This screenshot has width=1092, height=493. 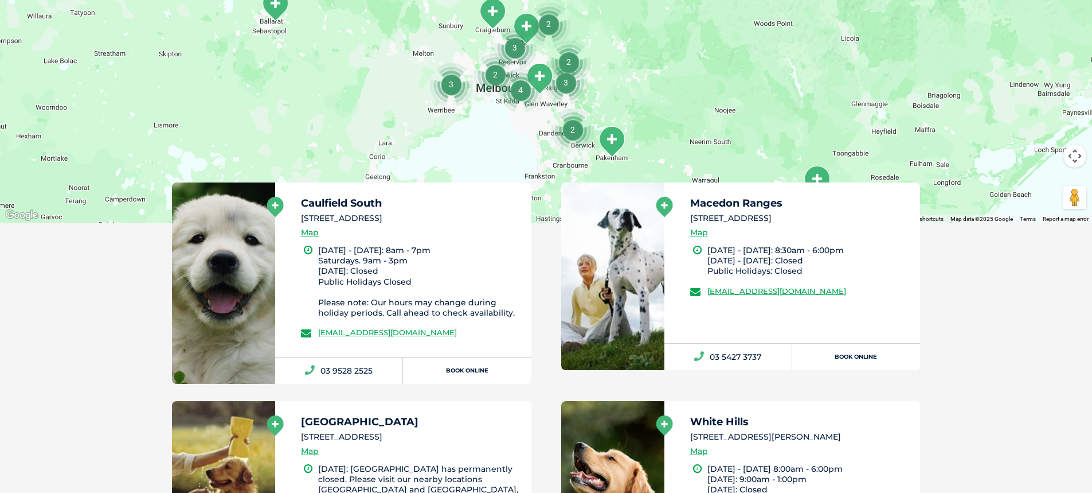 What do you see at coordinates (612, 141) in the screenshot?
I see `div: Pakenham` at bounding box center [612, 141].